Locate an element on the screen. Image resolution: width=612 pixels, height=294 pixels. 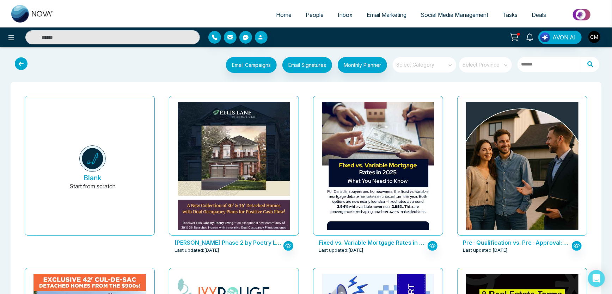
button: AVON AI is located at coordinates (559, 37).